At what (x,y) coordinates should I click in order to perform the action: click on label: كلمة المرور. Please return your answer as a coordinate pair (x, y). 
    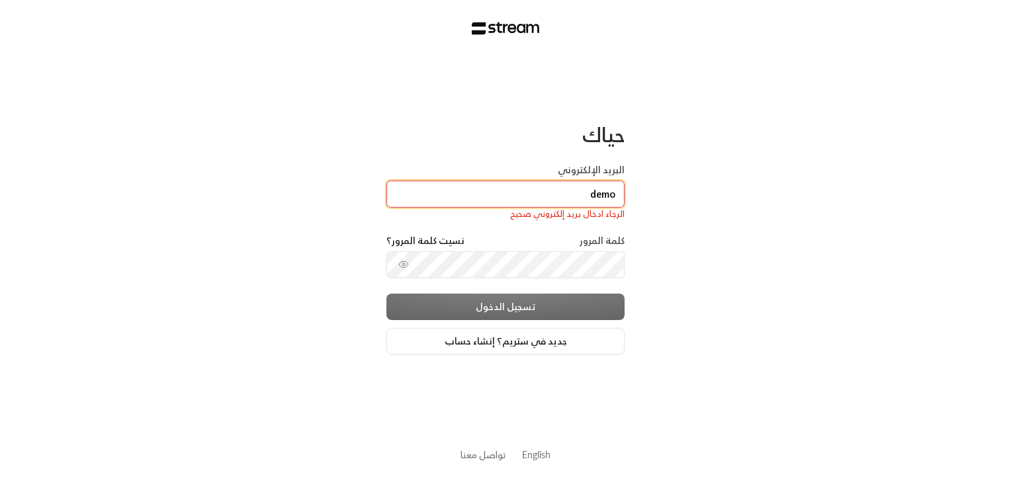
    Looking at the image, I should click on (602, 241).